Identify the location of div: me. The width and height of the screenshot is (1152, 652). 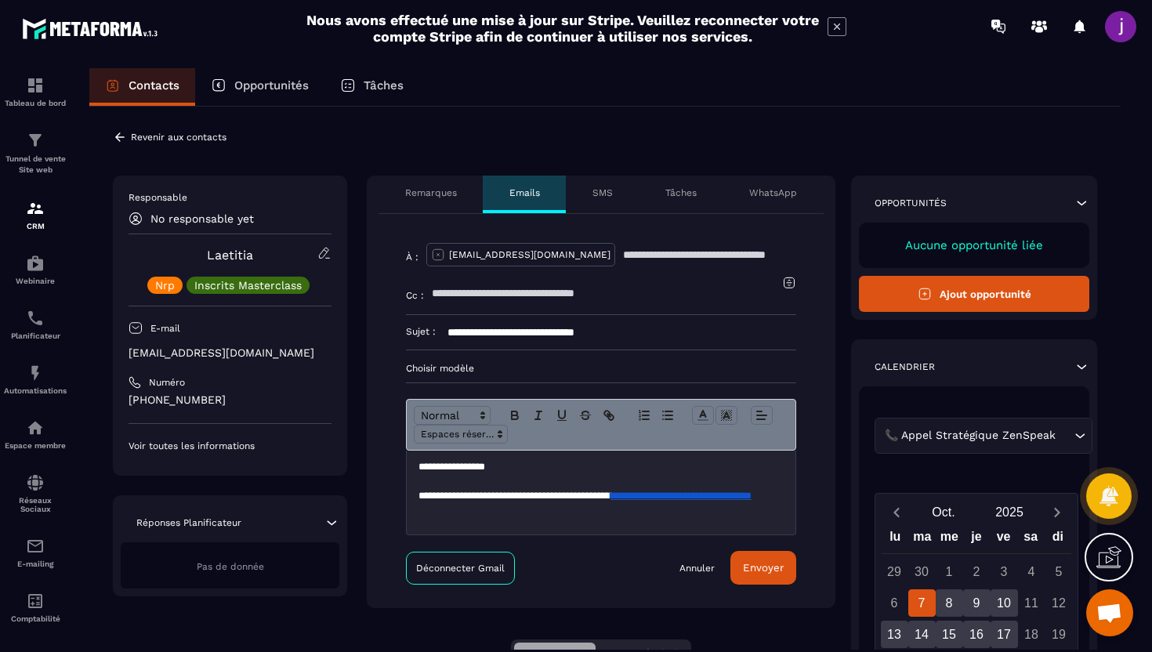
(949, 539).